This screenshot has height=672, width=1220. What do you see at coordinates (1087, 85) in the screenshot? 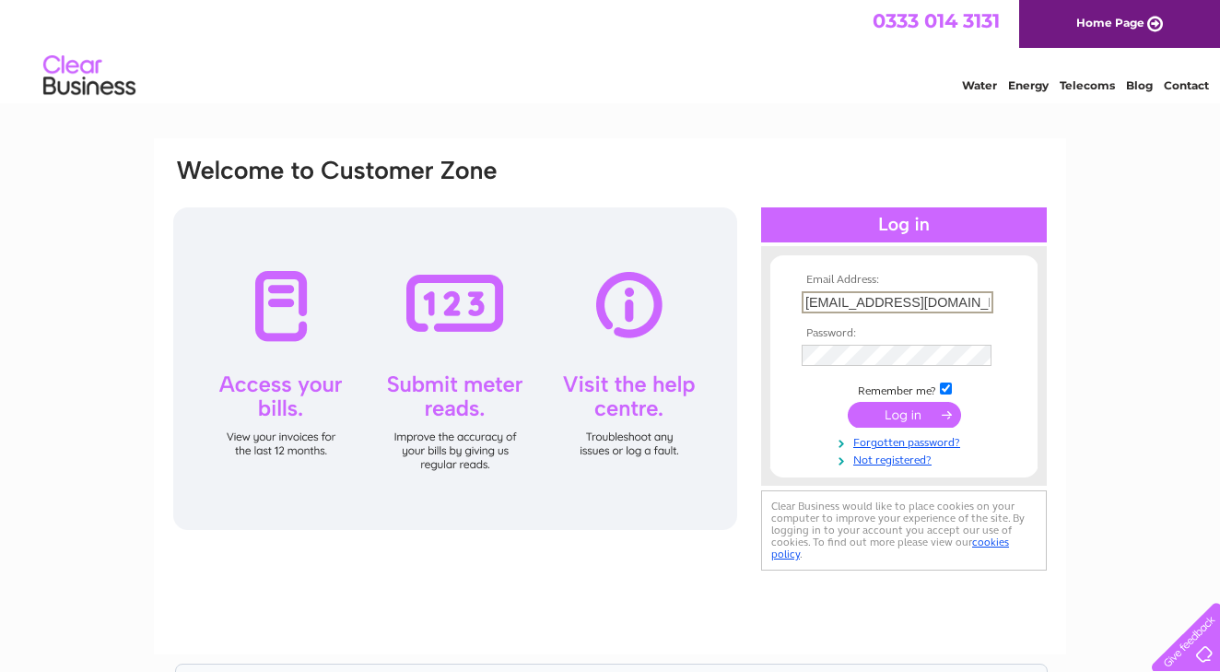
I see `a: Telecoms` at bounding box center [1087, 85].